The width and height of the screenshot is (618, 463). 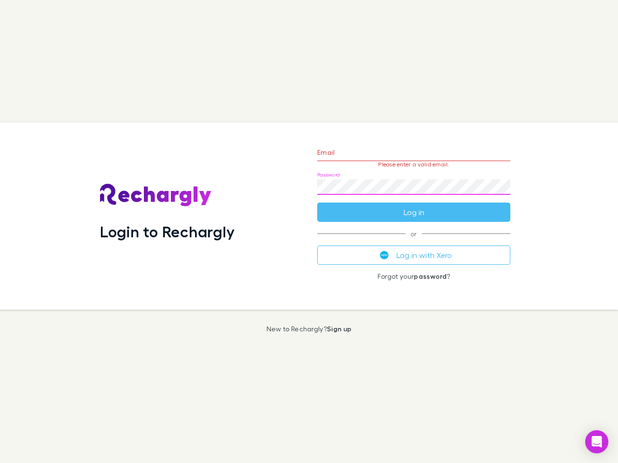 What do you see at coordinates (167, 232) in the screenshot?
I see `h1: Login to Rechargly` at bounding box center [167, 232].